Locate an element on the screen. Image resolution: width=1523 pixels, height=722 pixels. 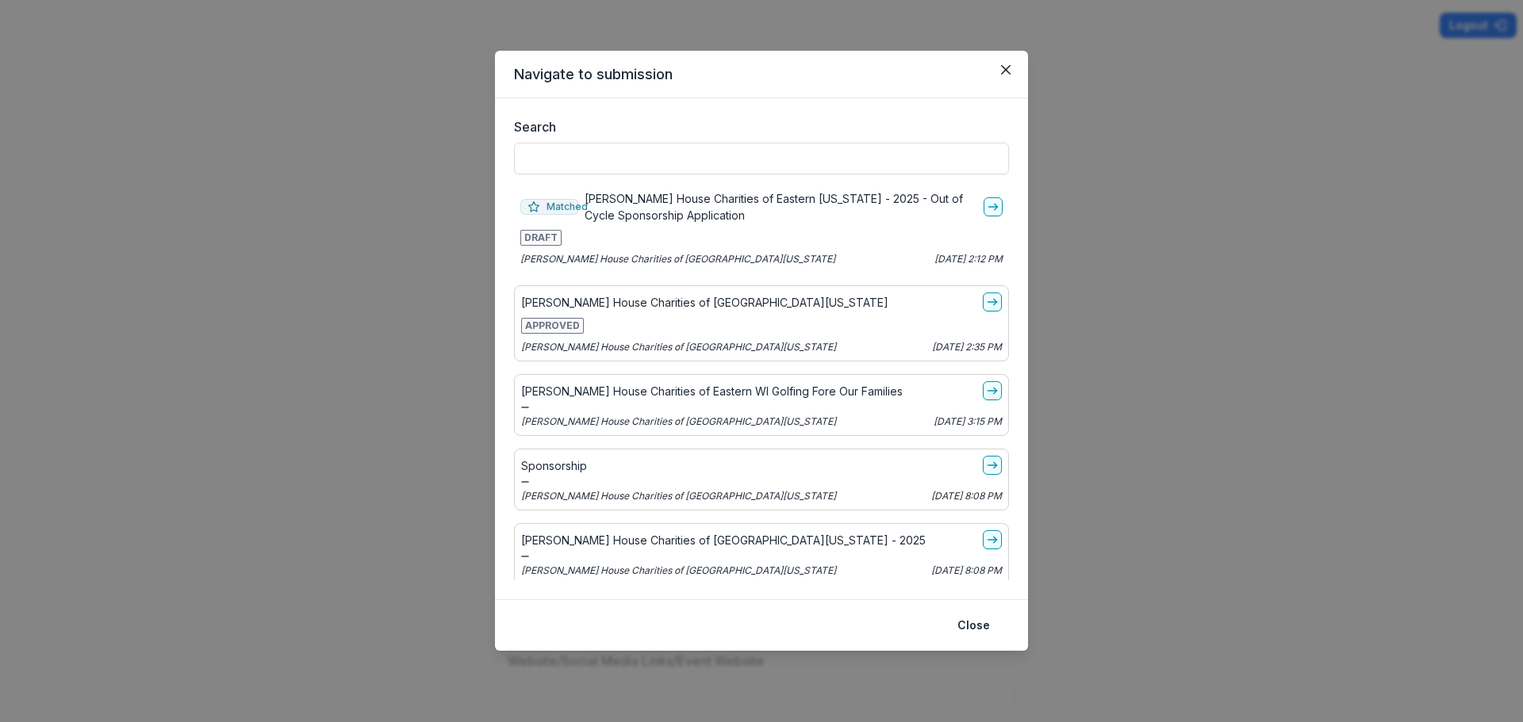
span: APPROVED is located at coordinates (552, 326).